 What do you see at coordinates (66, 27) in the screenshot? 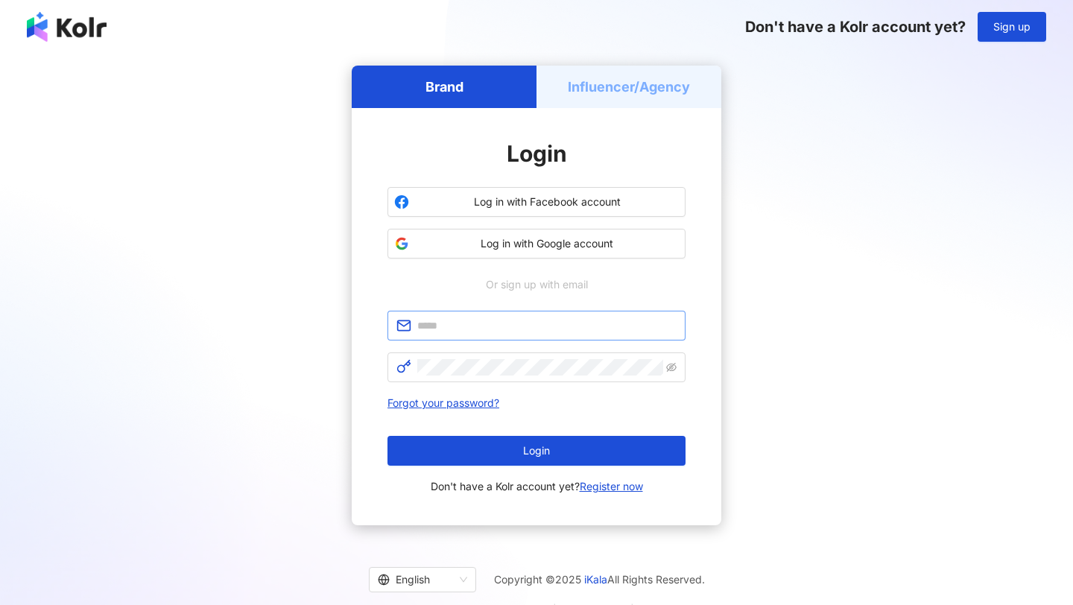
I see `img: logo` at bounding box center [66, 27].